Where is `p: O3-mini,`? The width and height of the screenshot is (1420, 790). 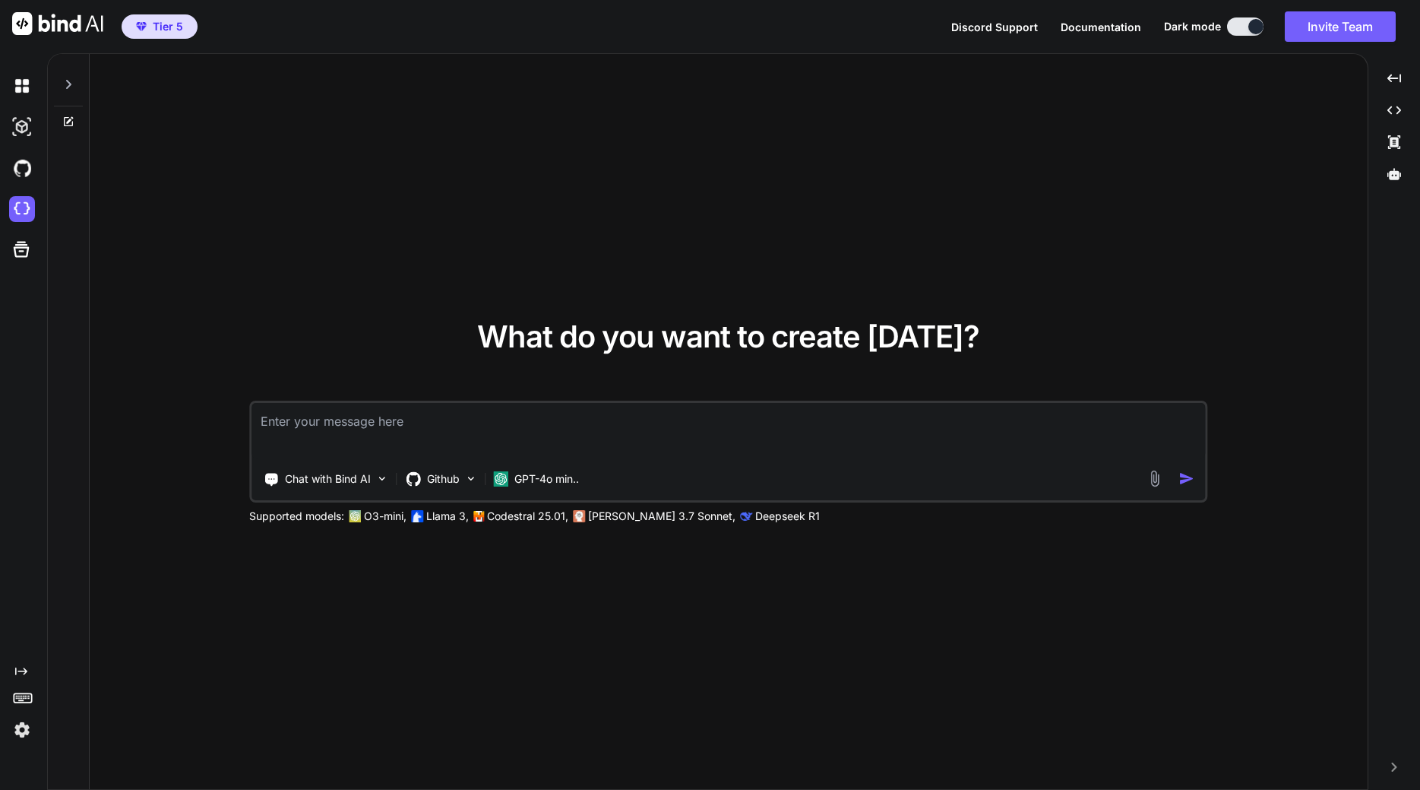 p: O3-mini, is located at coordinates (385, 516).